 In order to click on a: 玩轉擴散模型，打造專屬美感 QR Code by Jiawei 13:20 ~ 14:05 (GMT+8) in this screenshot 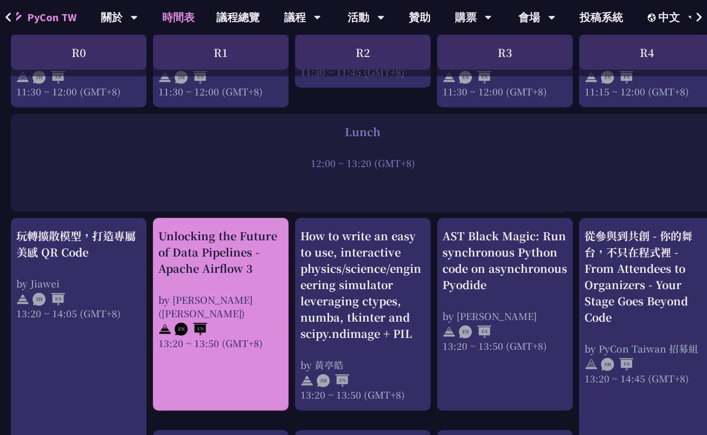, I will do `click(79, 329)`.